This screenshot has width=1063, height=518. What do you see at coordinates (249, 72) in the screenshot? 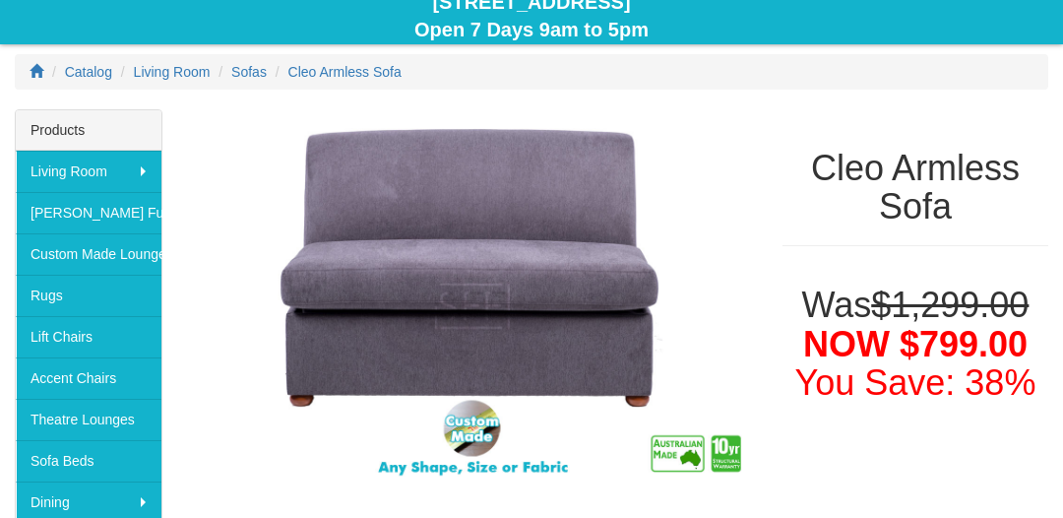
I see `a: Sofas` at bounding box center [249, 72].